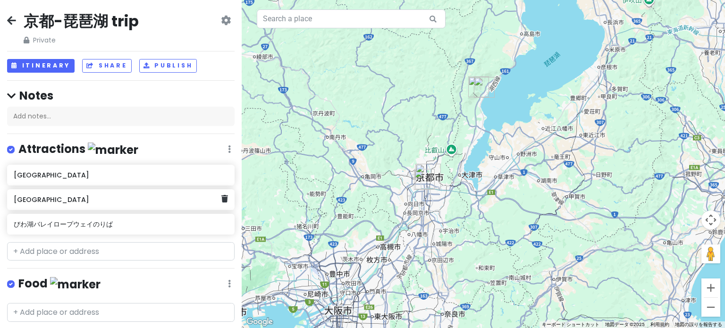 Image resolution: width=725 pixels, height=328 pixels. What do you see at coordinates (168, 66) in the screenshot?
I see `button: Publish` at bounding box center [168, 66].